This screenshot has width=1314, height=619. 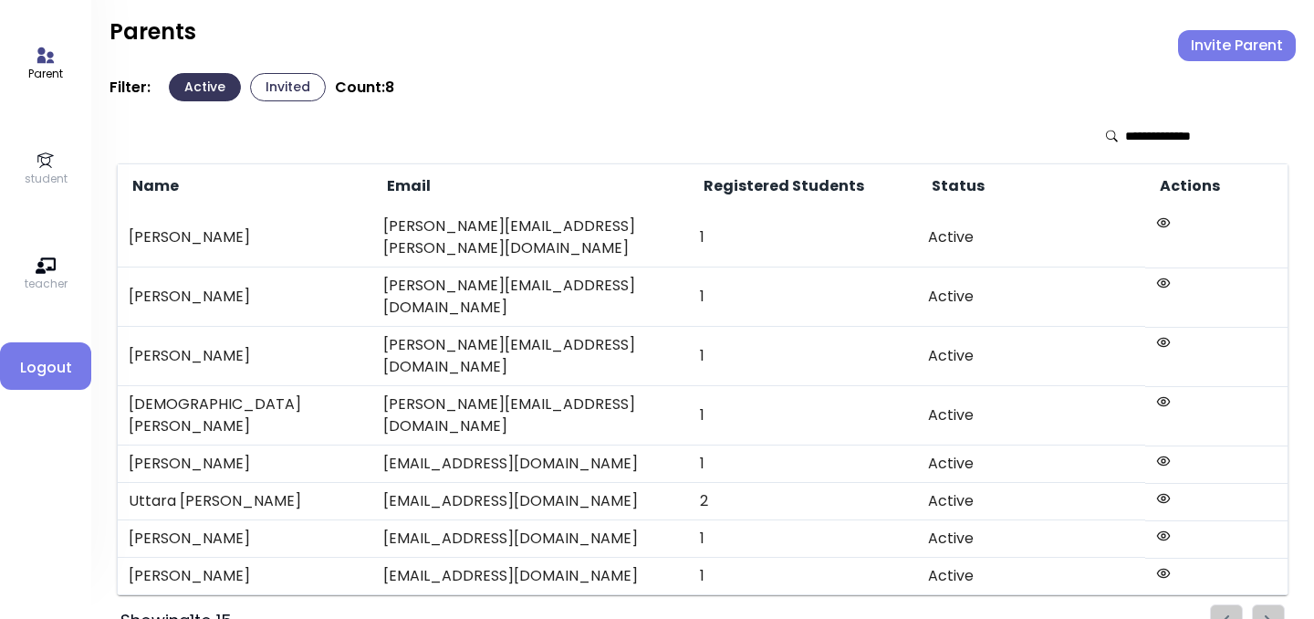 What do you see at coordinates (46, 274) in the screenshot?
I see `a: teacher` at bounding box center [46, 274].